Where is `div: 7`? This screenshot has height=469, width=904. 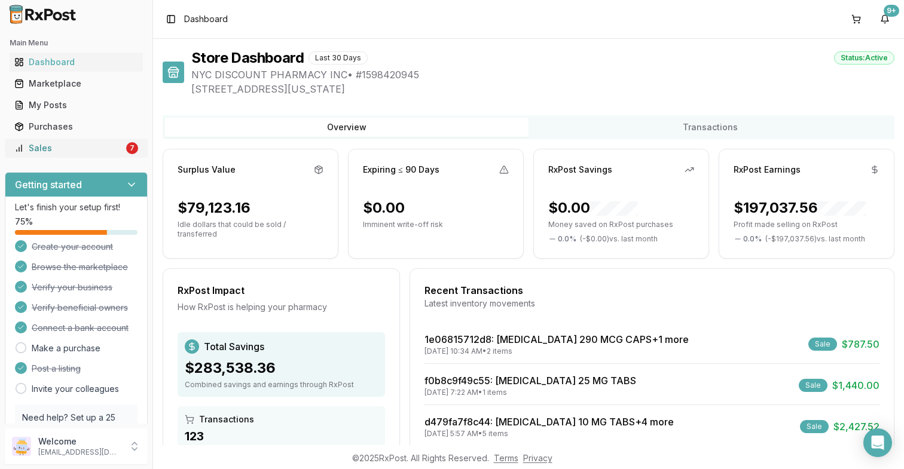
div: 7 is located at coordinates (132, 148).